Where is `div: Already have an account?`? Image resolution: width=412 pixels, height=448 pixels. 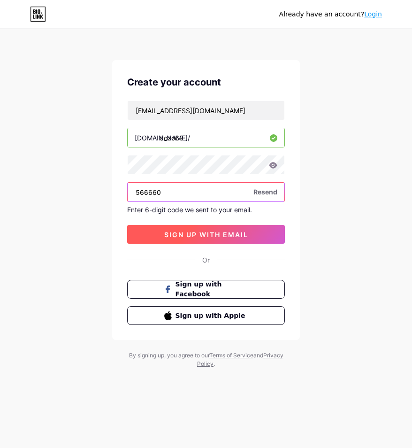
div: Already have an account? is located at coordinates (331, 14).